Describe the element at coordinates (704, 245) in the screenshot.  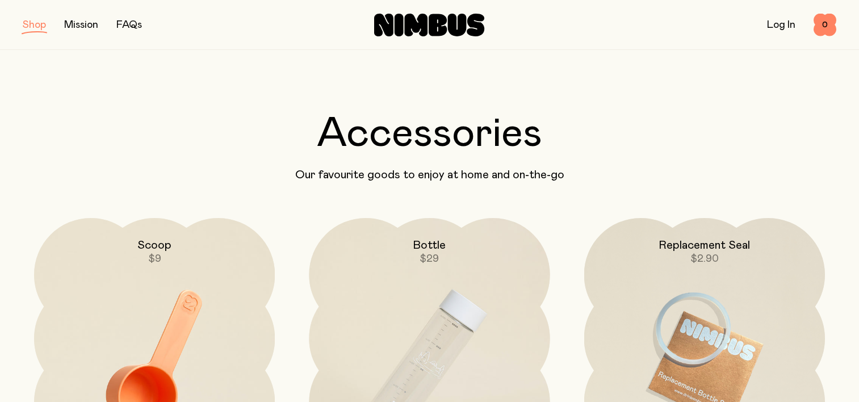
I see `h2: Replacement Seal` at that location.